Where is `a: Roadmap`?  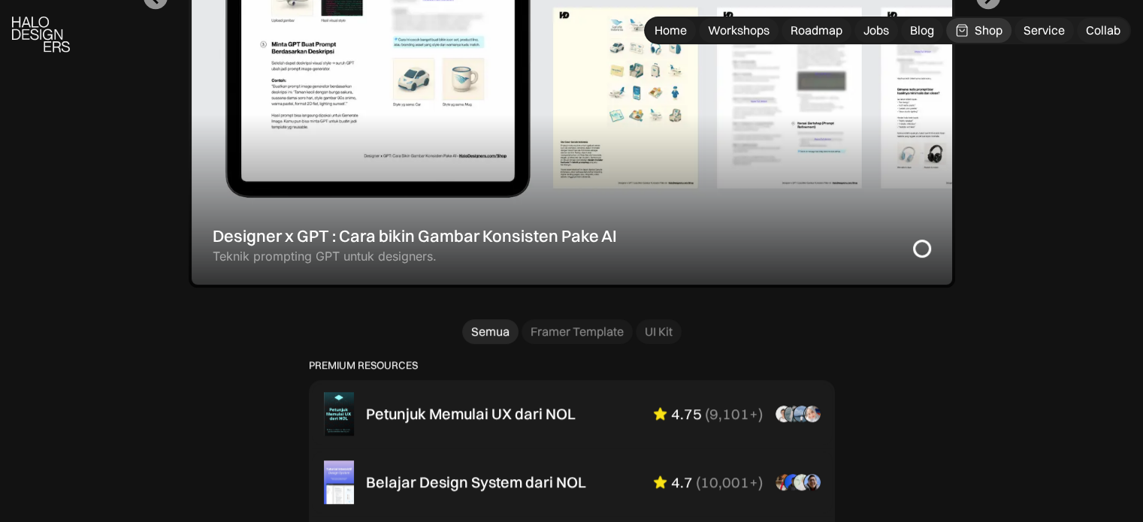 a: Roadmap is located at coordinates (816, 30).